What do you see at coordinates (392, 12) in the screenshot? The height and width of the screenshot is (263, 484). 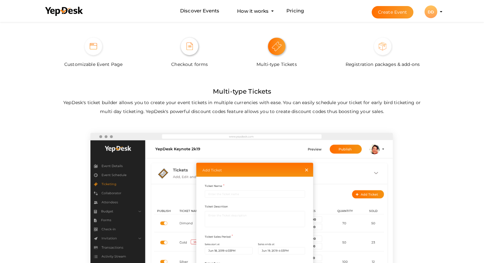 I see `button: Create Event` at bounding box center [392, 12].